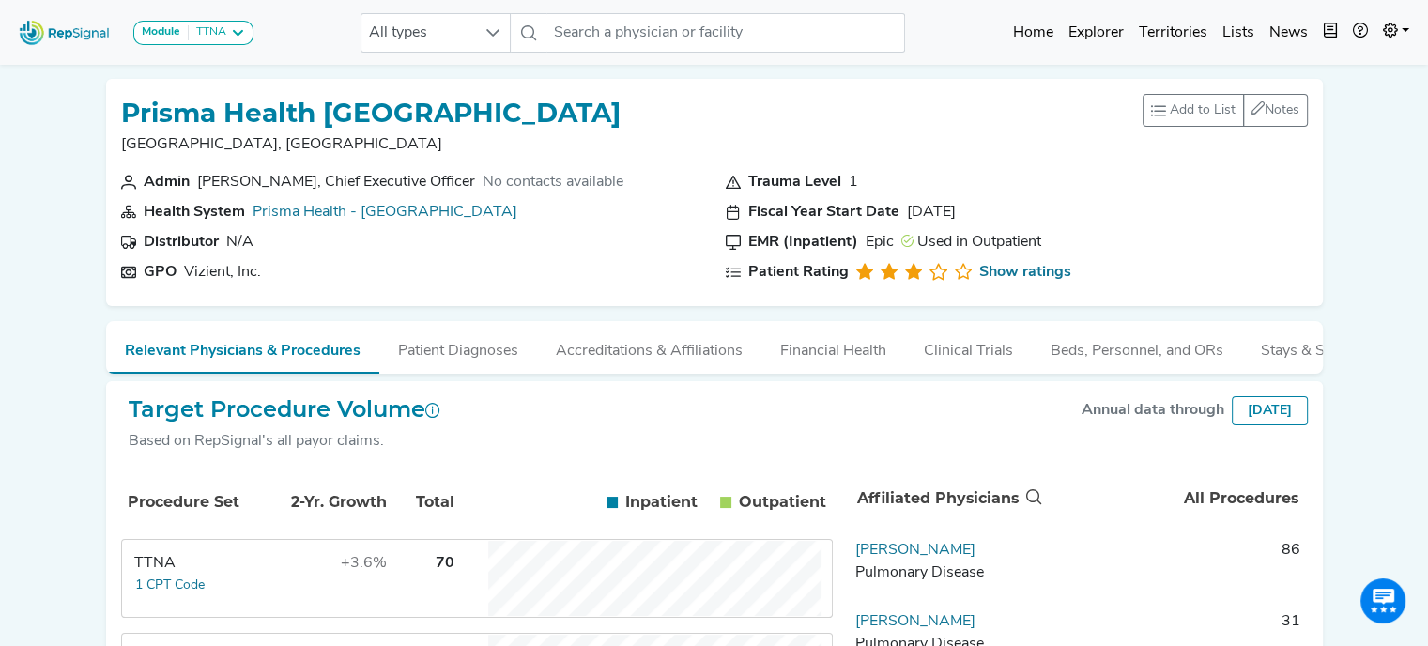 The width and height of the screenshot is (1428, 646). Describe the element at coordinates (223, 272) in the screenshot. I see `div: Vizient, Inc.` at that location.